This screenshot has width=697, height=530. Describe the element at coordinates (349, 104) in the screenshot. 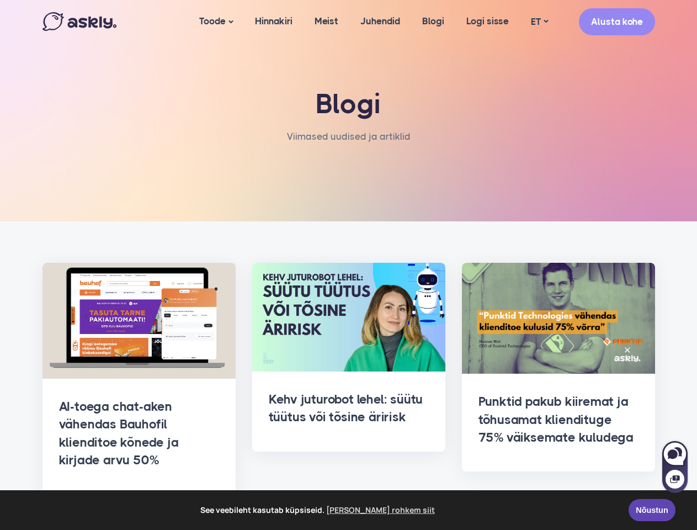

I see `h1: Blogi` at that location.